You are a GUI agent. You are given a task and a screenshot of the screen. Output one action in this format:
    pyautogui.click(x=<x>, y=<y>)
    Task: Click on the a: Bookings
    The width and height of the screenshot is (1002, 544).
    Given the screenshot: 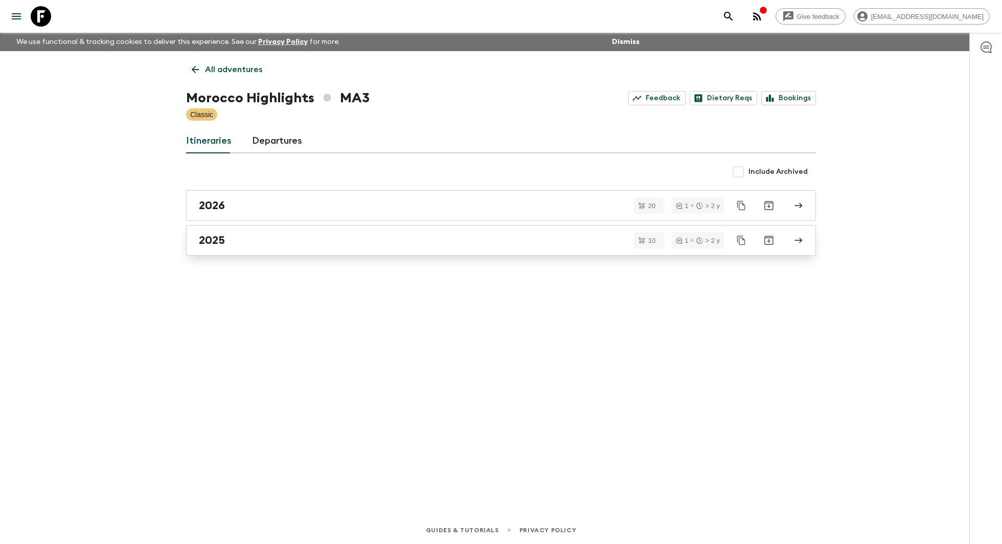 What is the action you would take?
    pyautogui.click(x=788, y=98)
    